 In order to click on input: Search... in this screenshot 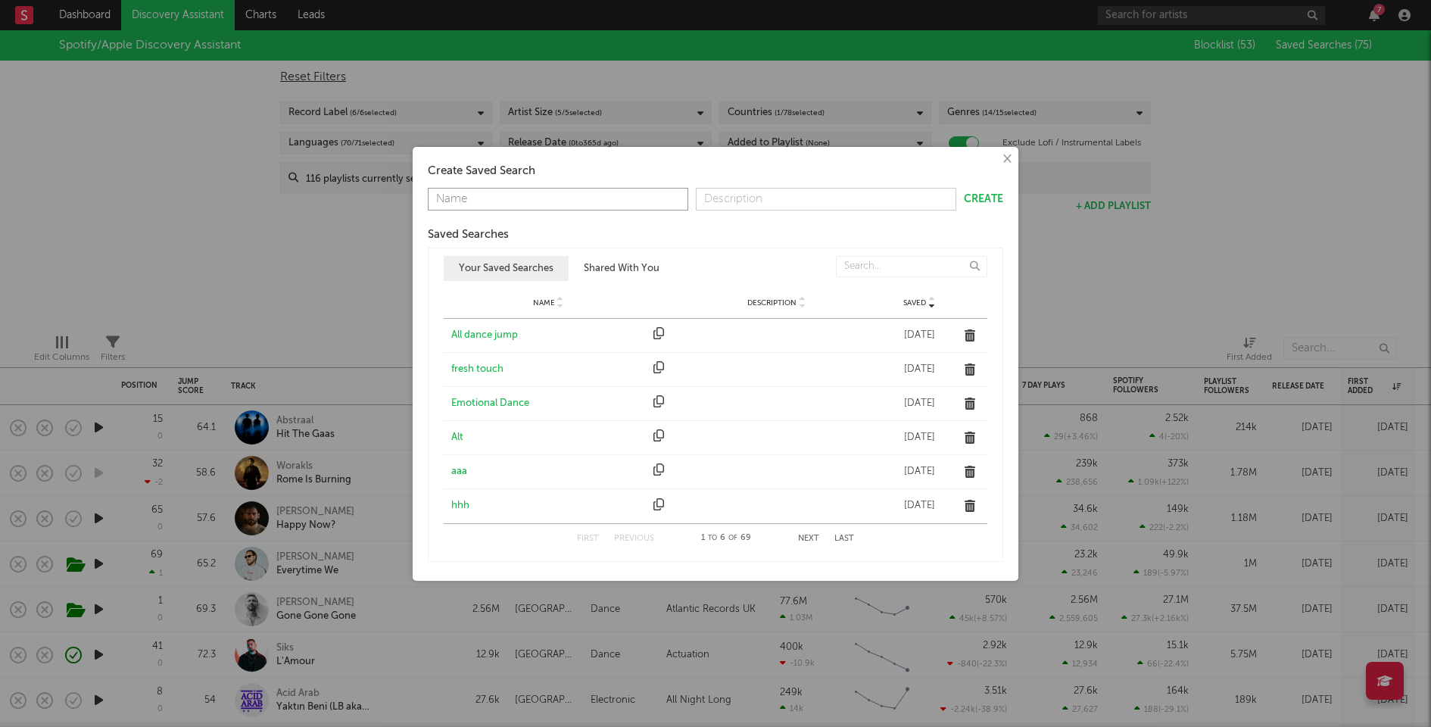, I will do `click(912, 267)`.